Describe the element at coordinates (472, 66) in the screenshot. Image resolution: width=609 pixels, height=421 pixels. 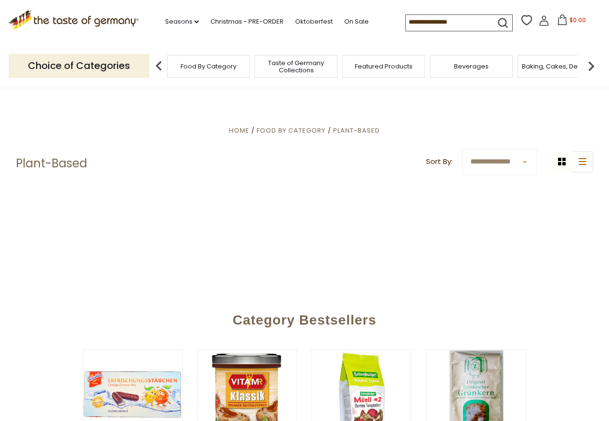
I see `span: Beverages` at that location.